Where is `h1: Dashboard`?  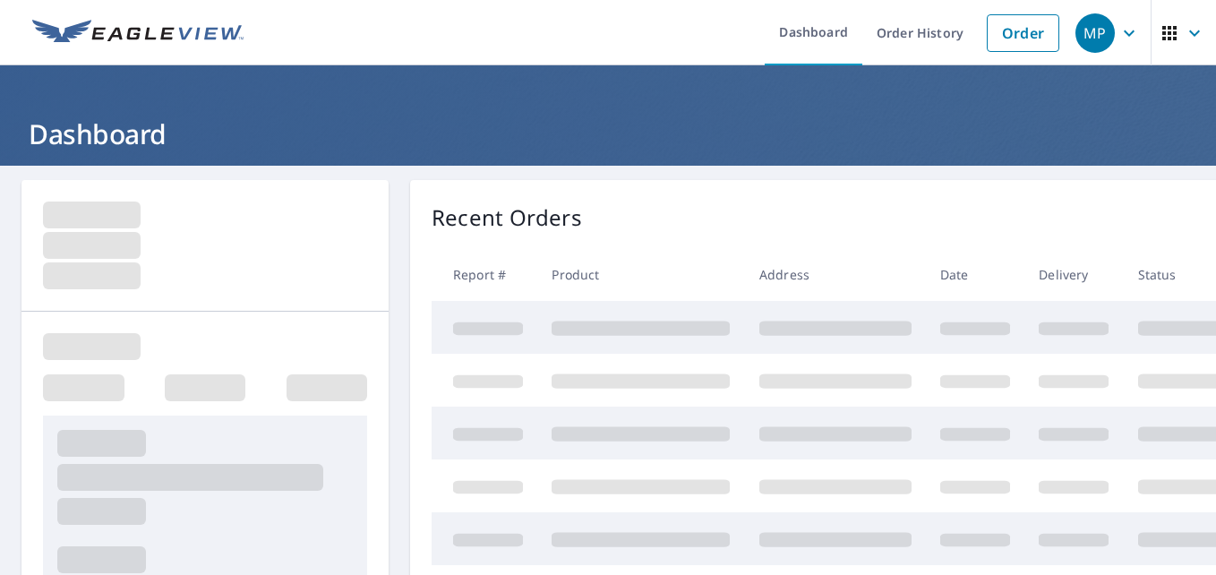
h1: Dashboard is located at coordinates (608, 133).